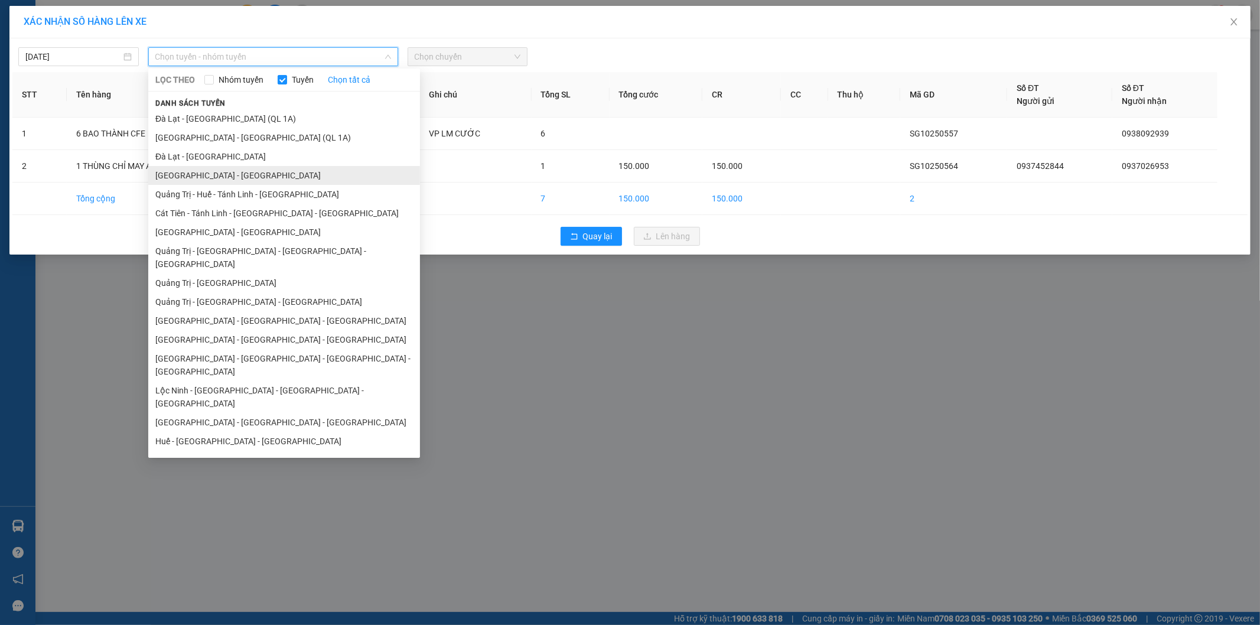 Image resolution: width=1260 pixels, height=625 pixels. I want to click on span: SG10250564, so click(934, 166).